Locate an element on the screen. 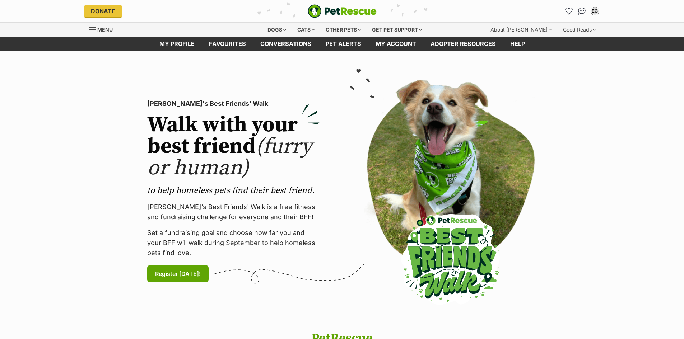 Image resolution: width=684 pixels, height=339 pixels. a: Conversations is located at coordinates (582, 11).